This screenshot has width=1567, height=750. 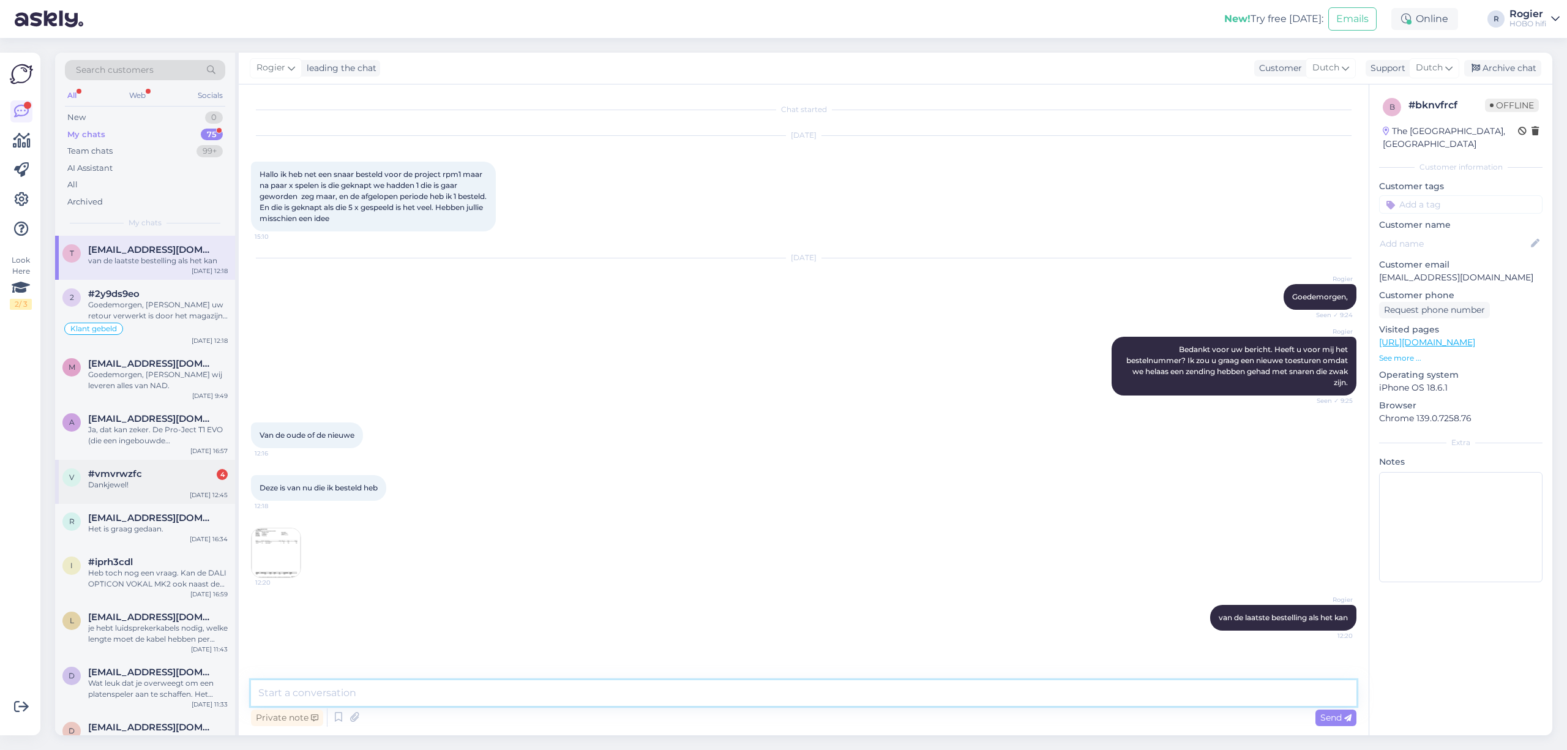 What do you see at coordinates (158, 435) in the screenshot?
I see `div: Ja, dat kan zeker. De Pro‑Ject T1 EVO (die een ingebouwde phono‑versterker heeft) is compatibel m...` at bounding box center [158, 435].